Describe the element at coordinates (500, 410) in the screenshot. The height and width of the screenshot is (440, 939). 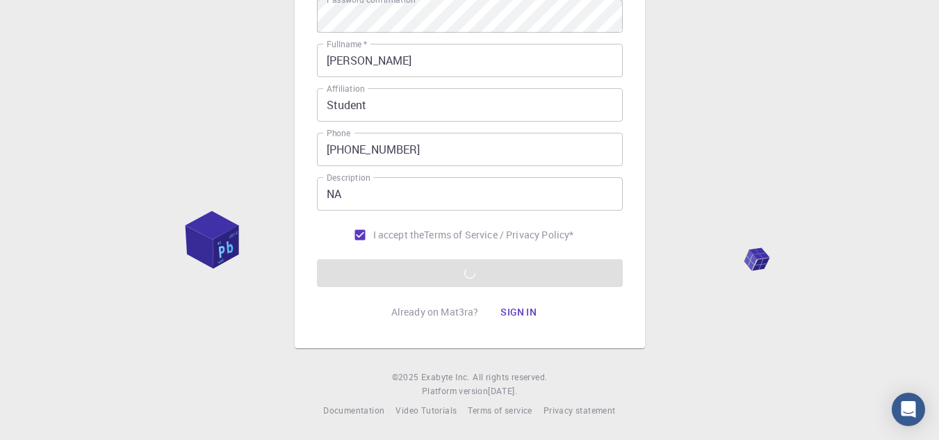
I see `span: Terms of service` at that location.